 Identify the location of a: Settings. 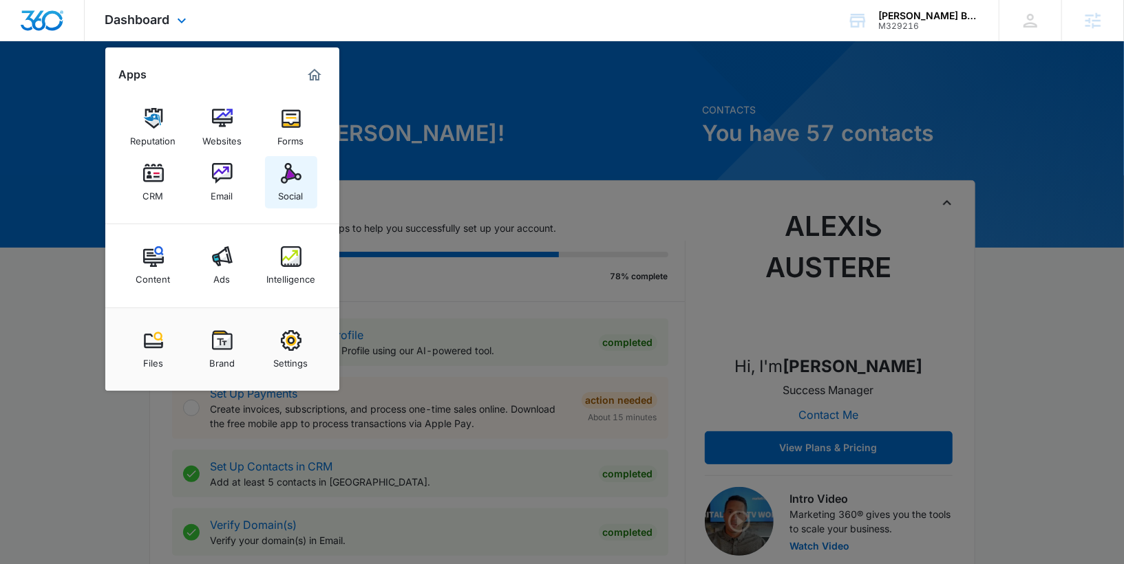
(291, 350).